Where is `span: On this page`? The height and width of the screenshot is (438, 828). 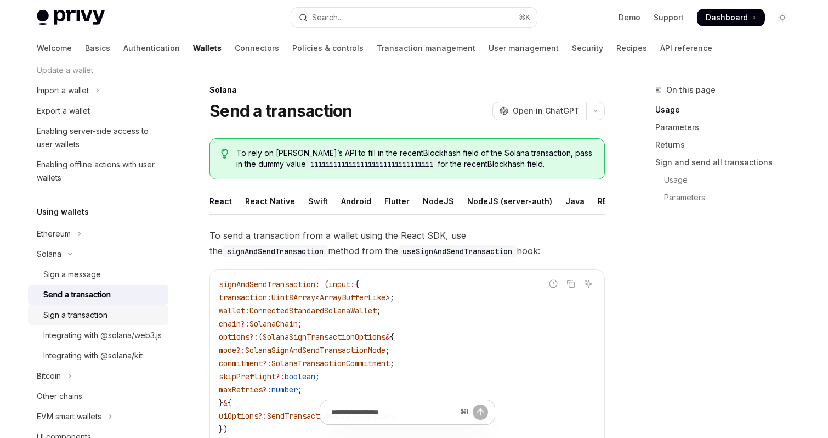 span: On this page is located at coordinates (691, 90).